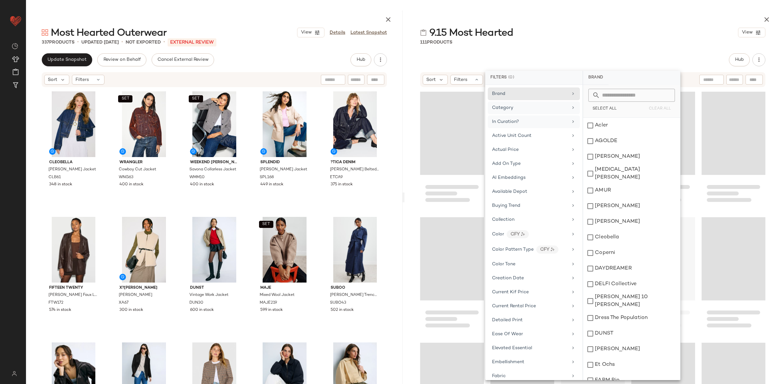 This screenshot has width=781, height=384. I want to click on img: WMM10.jpg, so click(214, 124).